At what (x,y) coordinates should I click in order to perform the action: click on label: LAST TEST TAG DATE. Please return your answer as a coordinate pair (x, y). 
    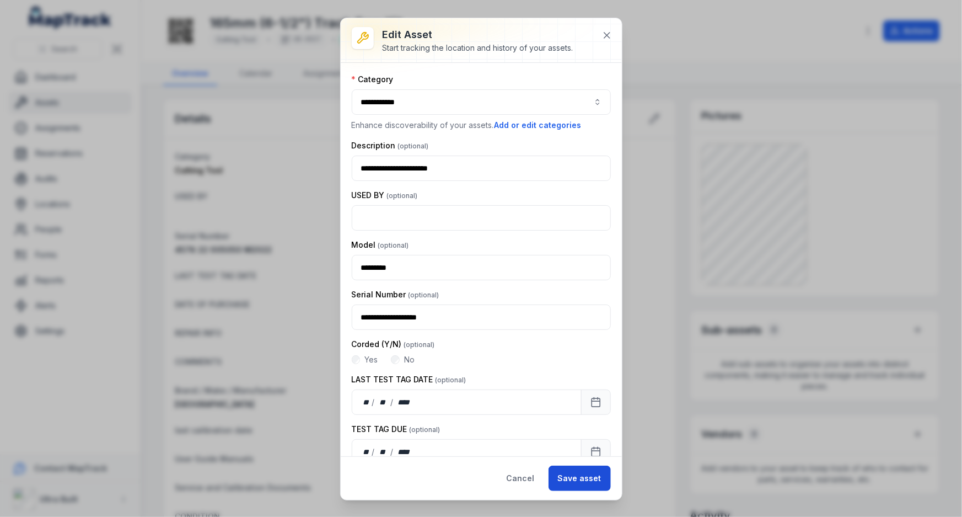
    Looking at the image, I should click on (409, 379).